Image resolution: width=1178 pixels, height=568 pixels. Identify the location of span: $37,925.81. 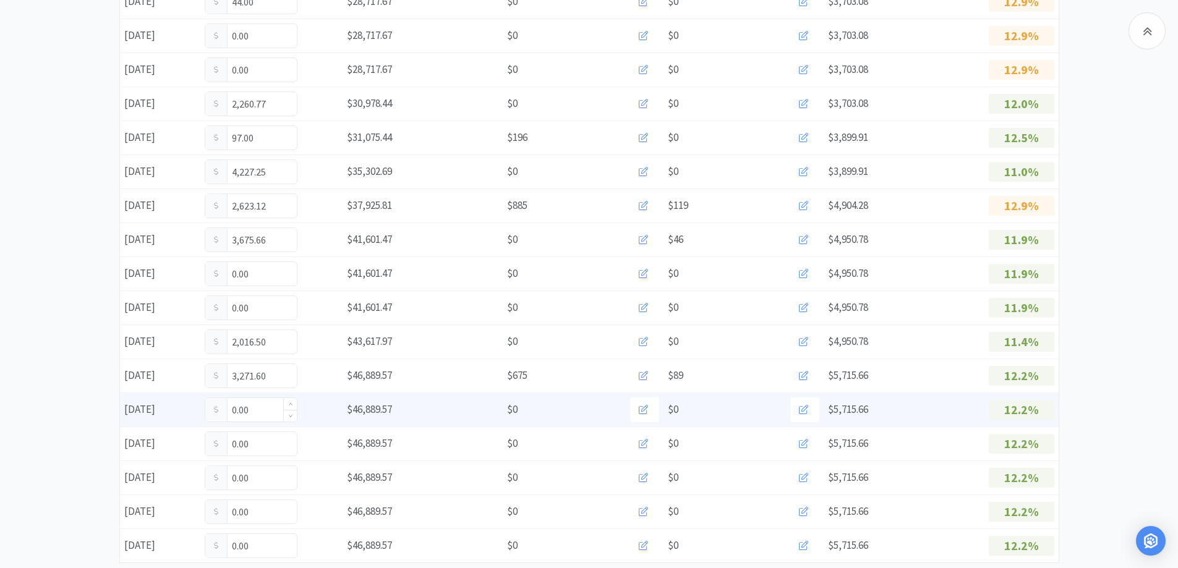
(369, 205).